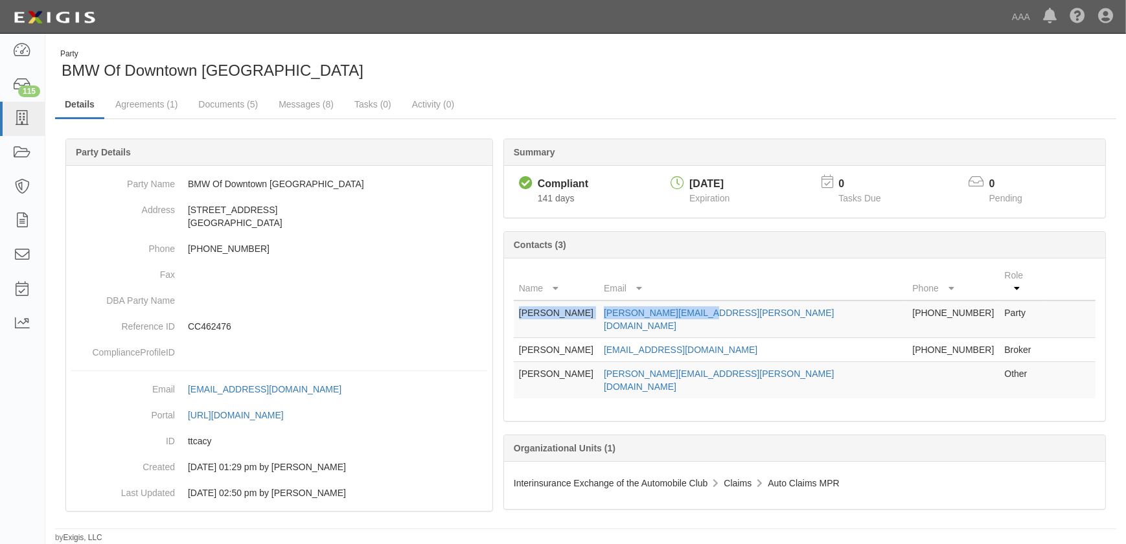 The width and height of the screenshot is (1126, 544). What do you see at coordinates (433, 104) in the screenshot?
I see `a: Activity (0)` at bounding box center [433, 104].